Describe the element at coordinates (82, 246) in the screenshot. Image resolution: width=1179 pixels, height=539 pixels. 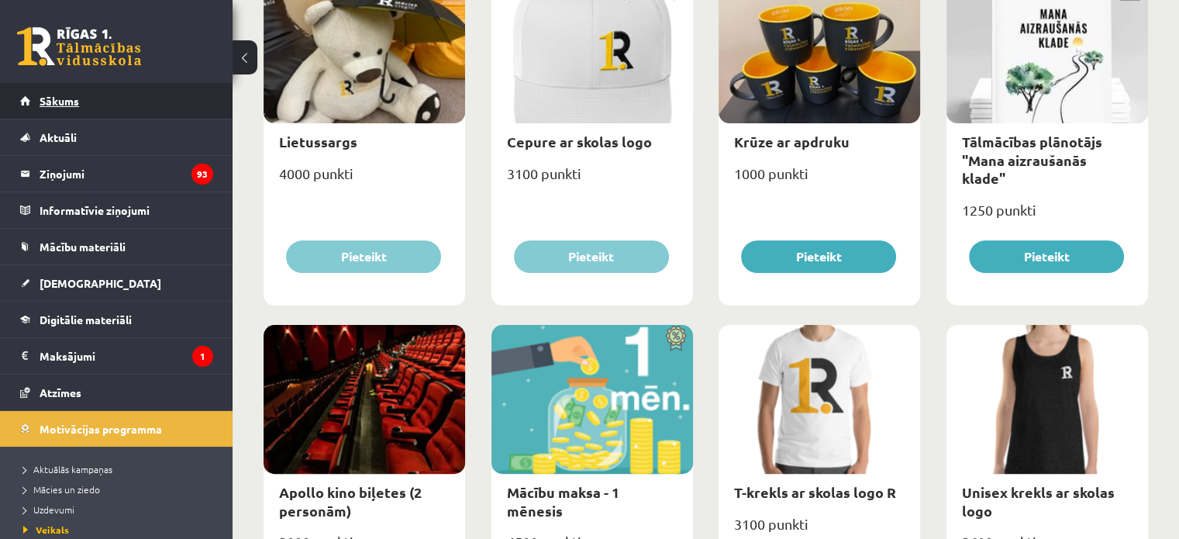
I see `span: Mācību materiāli` at that location.